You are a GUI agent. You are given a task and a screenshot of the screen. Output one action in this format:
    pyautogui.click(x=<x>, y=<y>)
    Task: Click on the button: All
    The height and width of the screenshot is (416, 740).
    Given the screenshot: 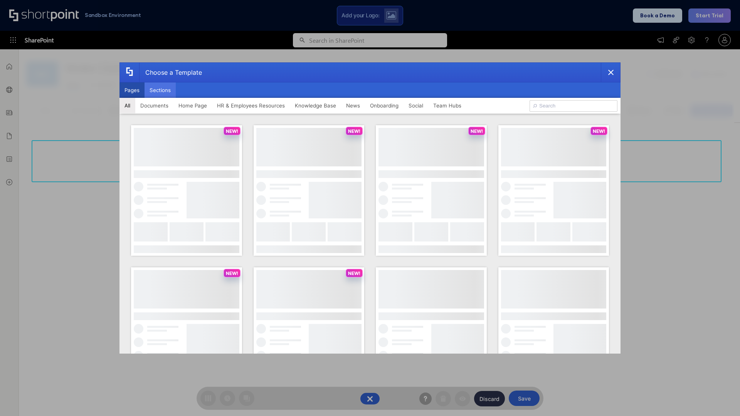 What is the action you would take?
    pyautogui.click(x=127, y=106)
    